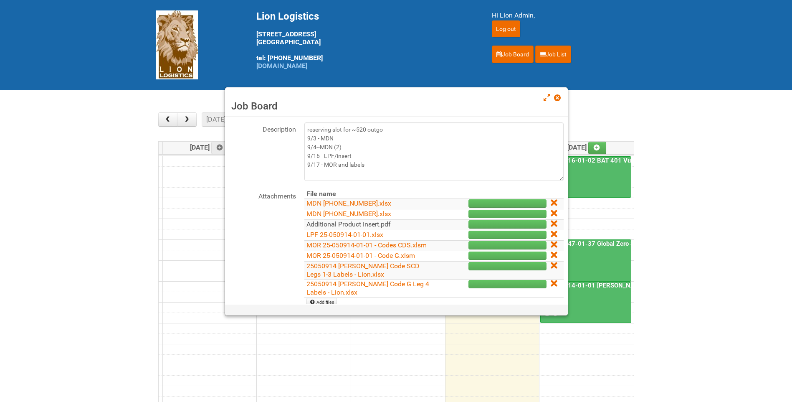 The width and height of the screenshot is (792, 402). What do you see at coordinates (564, 15) in the screenshot?
I see `div: Hi Lion Admin,` at bounding box center [564, 15].